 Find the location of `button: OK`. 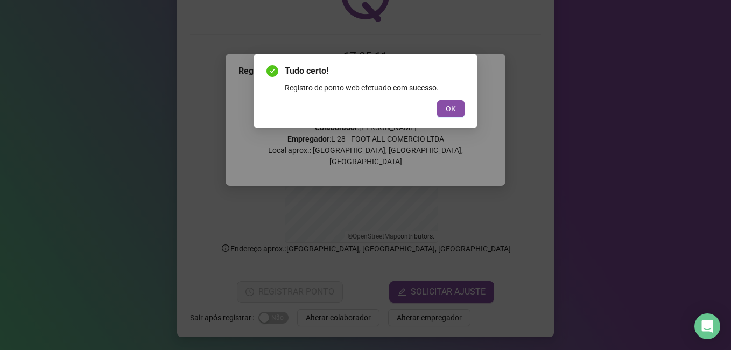

button: OK is located at coordinates (451, 109).